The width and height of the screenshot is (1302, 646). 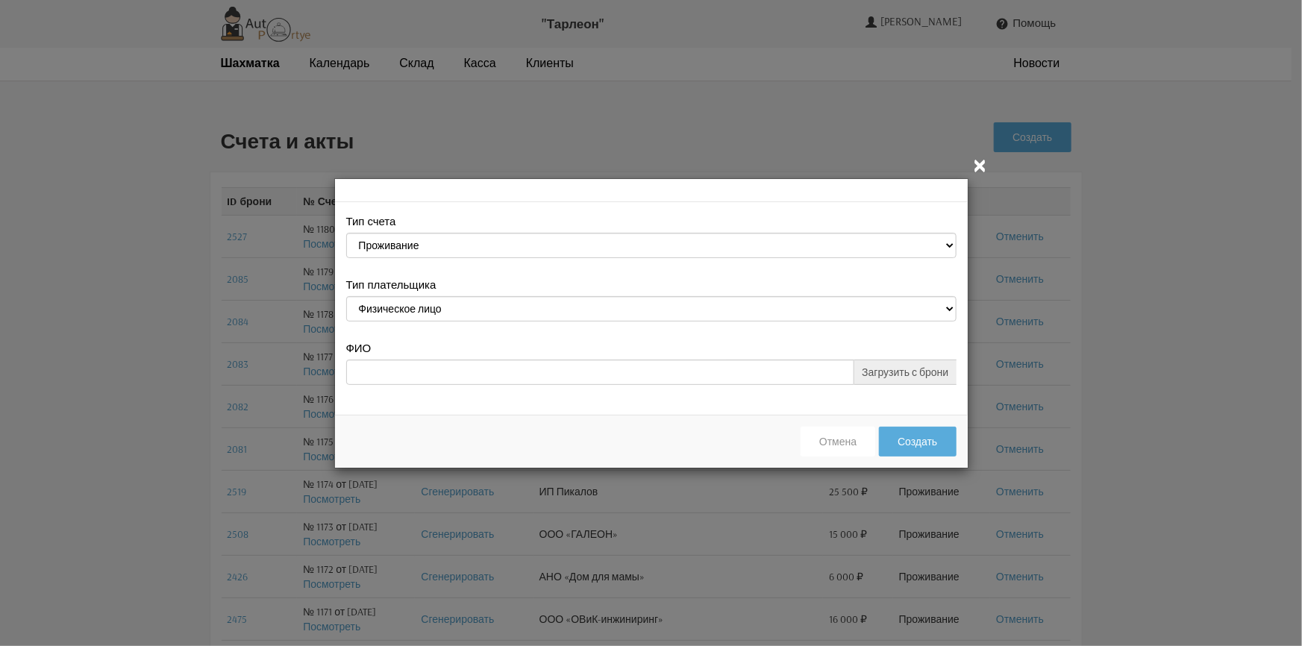 I want to click on a: Загрузить с брони, so click(x=905, y=372).